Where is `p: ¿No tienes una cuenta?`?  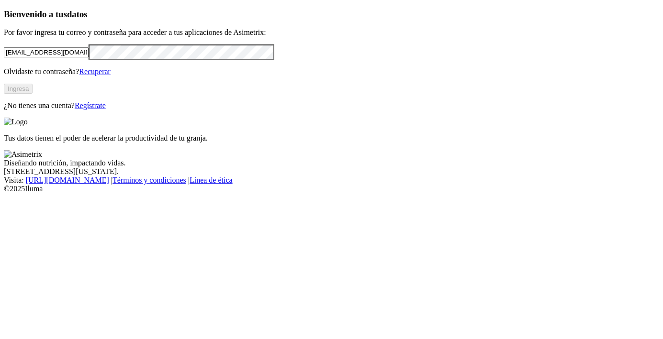 p: ¿No tienes una cuenta? is located at coordinates (331, 106).